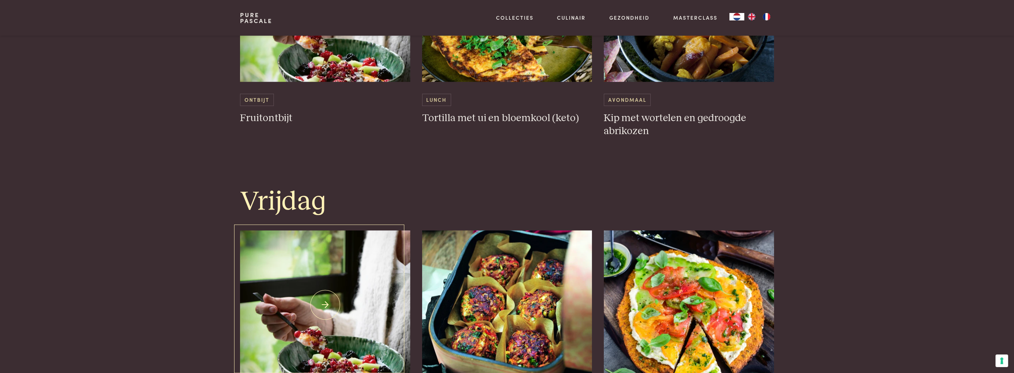 This screenshot has height=373, width=1014. What do you see at coordinates (436, 100) in the screenshot?
I see `span: Lunch` at bounding box center [436, 100].